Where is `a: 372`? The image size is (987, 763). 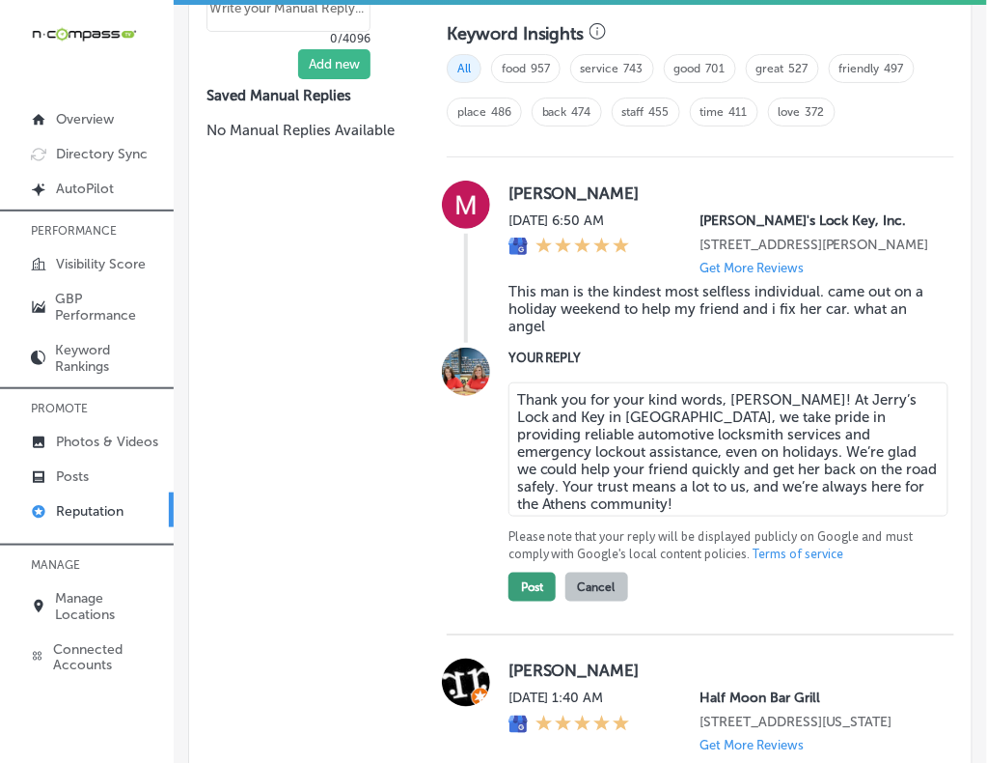
a: 372 is located at coordinates (816, 112).